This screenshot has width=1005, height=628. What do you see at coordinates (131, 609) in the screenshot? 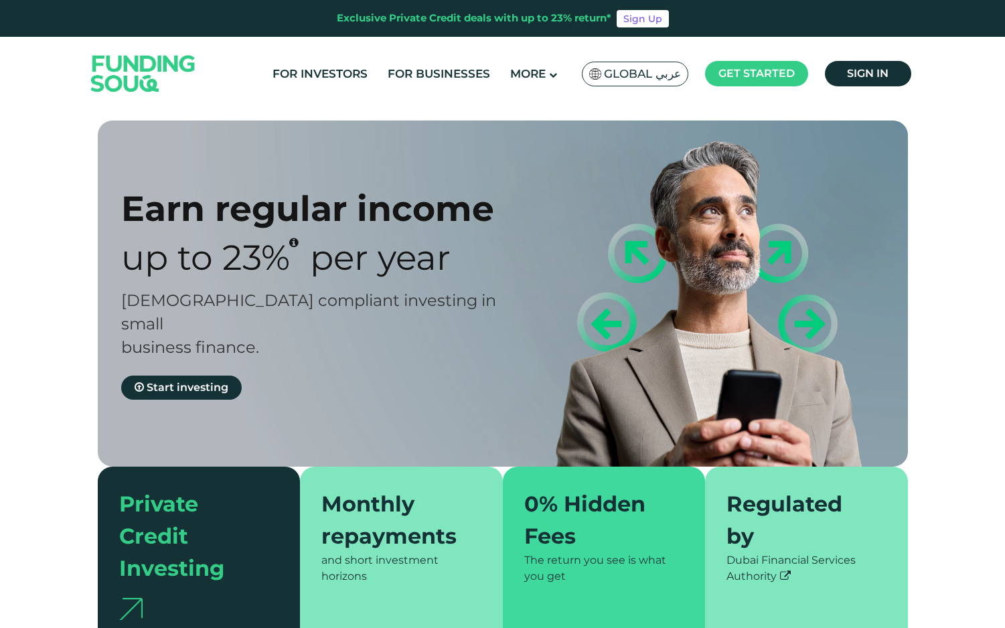
I see `img: arrow` at bounding box center [131, 609].